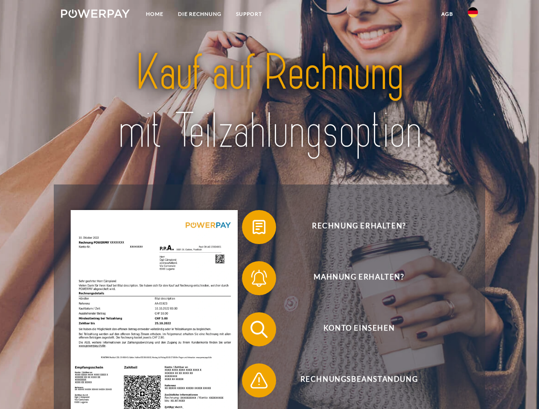 This screenshot has height=409, width=539. What do you see at coordinates (359, 278) in the screenshot?
I see `span: Mahnung erhalten?` at bounding box center [359, 278].